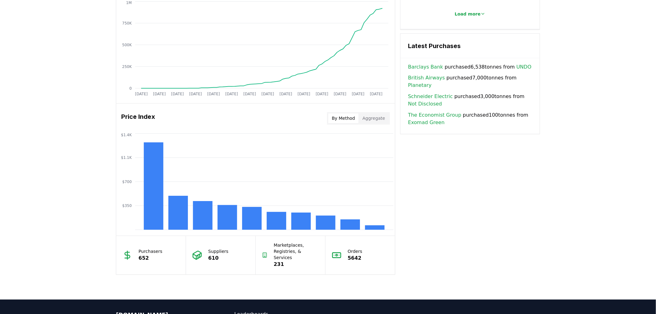 This screenshot has width=656, height=314. I want to click on span: purchased 3,000 tonnes from, so click(470, 100).